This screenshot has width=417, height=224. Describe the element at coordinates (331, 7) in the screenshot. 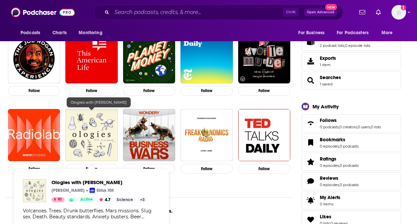

I see `span: New` at that location.